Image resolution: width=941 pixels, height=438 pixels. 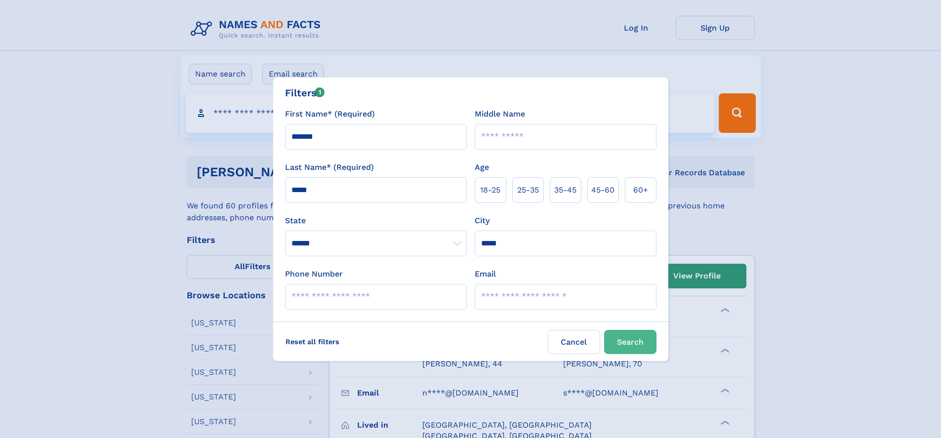 What do you see at coordinates (376, 221) in the screenshot?
I see `label: State` at bounding box center [376, 221].